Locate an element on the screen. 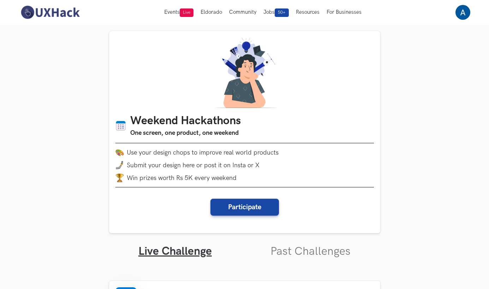 This screenshot has height=289, width=489. button: Participate is located at coordinates (245, 207).